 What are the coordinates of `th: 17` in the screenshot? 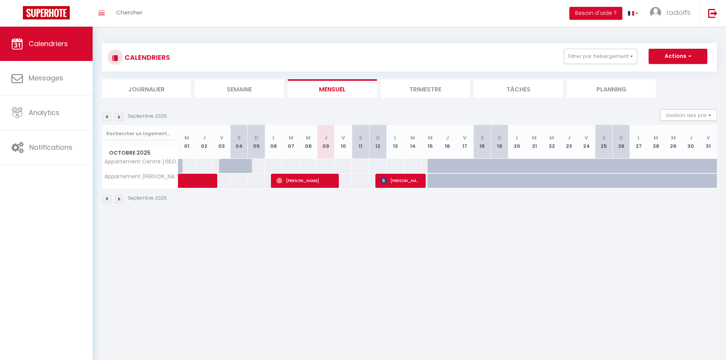 It's located at (465, 142).